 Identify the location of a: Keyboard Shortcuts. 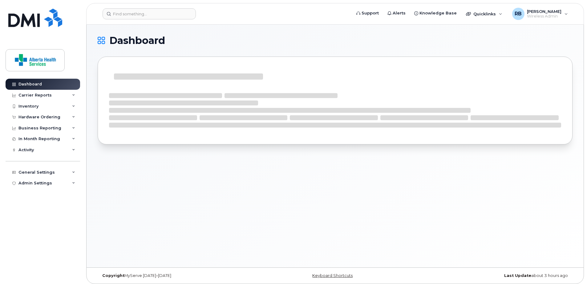
(332, 276).